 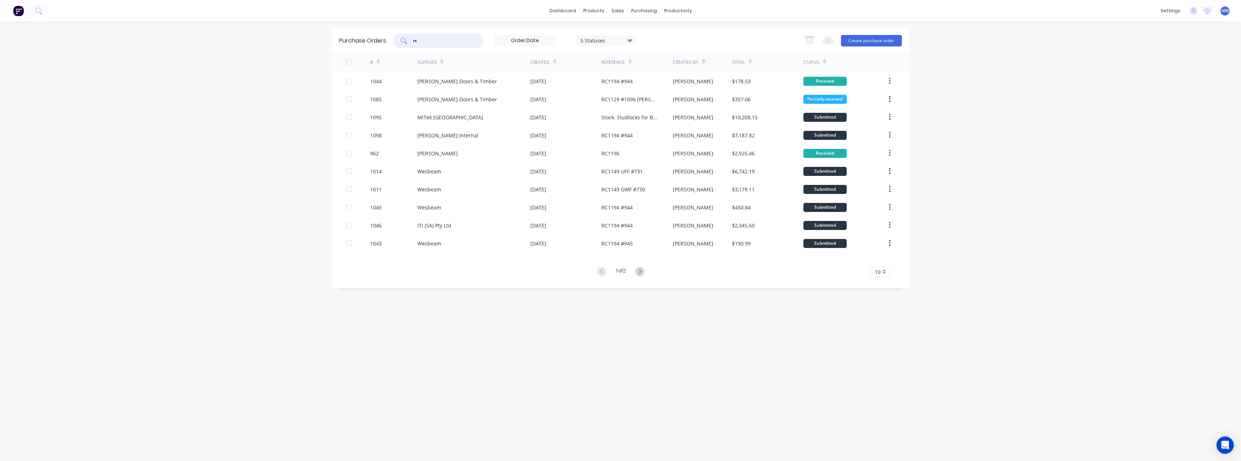 What do you see at coordinates (1225, 445) in the screenshot?
I see `div: Open Intercom Messenger` at bounding box center [1225, 445].